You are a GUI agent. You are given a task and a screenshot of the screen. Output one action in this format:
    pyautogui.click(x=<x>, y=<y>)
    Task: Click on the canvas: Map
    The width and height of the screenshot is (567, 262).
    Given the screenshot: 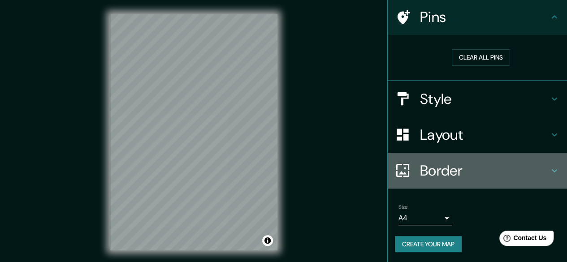 What is the action you would take?
    pyautogui.click(x=194, y=132)
    